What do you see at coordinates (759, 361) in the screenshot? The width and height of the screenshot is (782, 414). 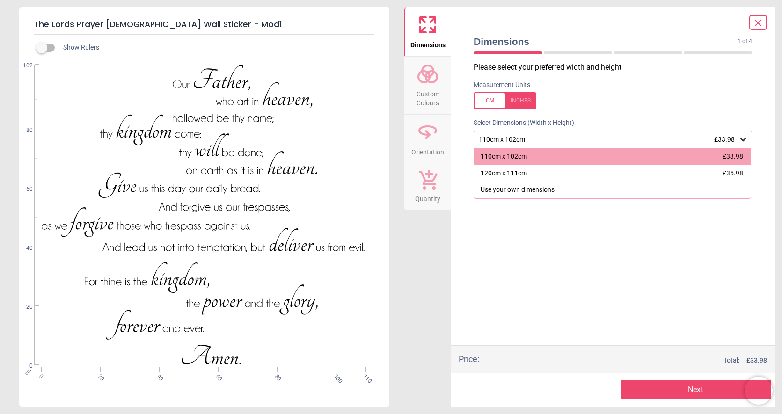 I see `span: 33.98` at bounding box center [759, 361].